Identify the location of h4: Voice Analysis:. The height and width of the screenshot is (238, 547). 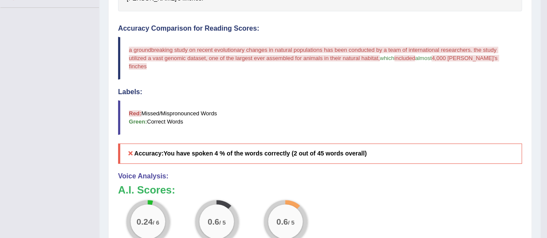
(320, 176).